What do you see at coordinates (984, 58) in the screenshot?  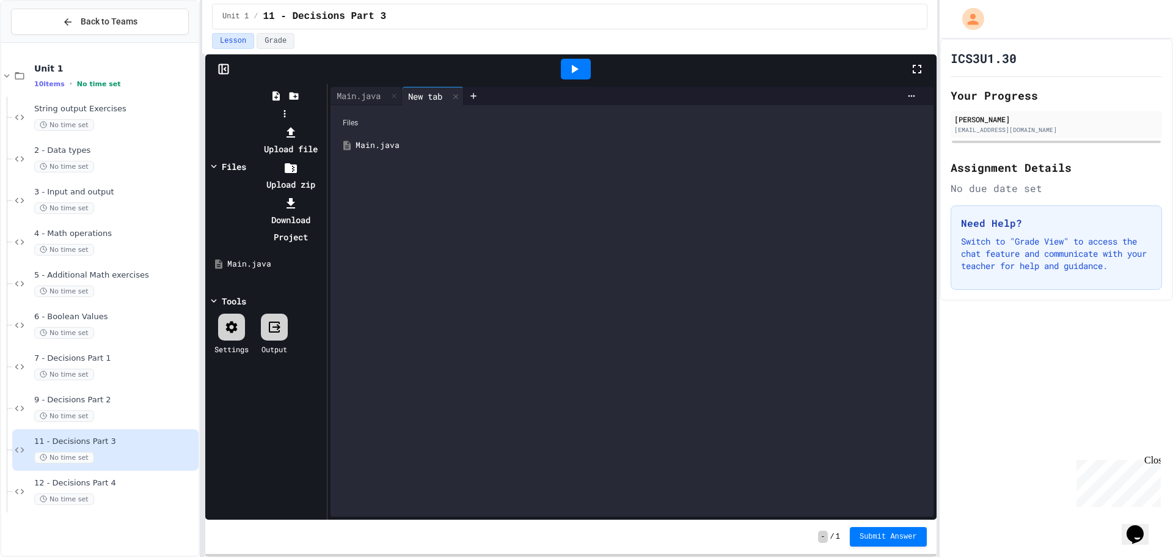 I see `h1: ICS3U1.30` at bounding box center [984, 58].